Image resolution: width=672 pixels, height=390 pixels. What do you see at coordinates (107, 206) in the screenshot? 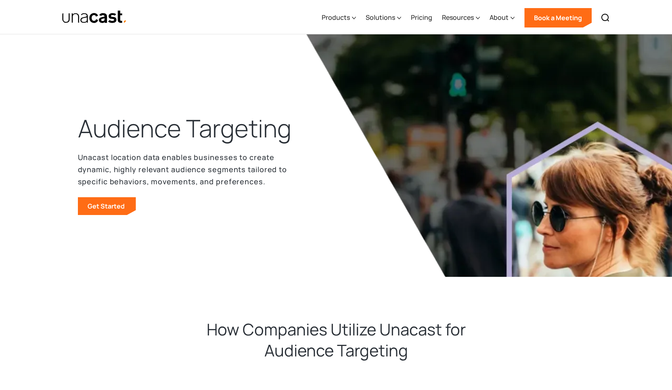
I see `a: Get Started` at bounding box center [107, 206].